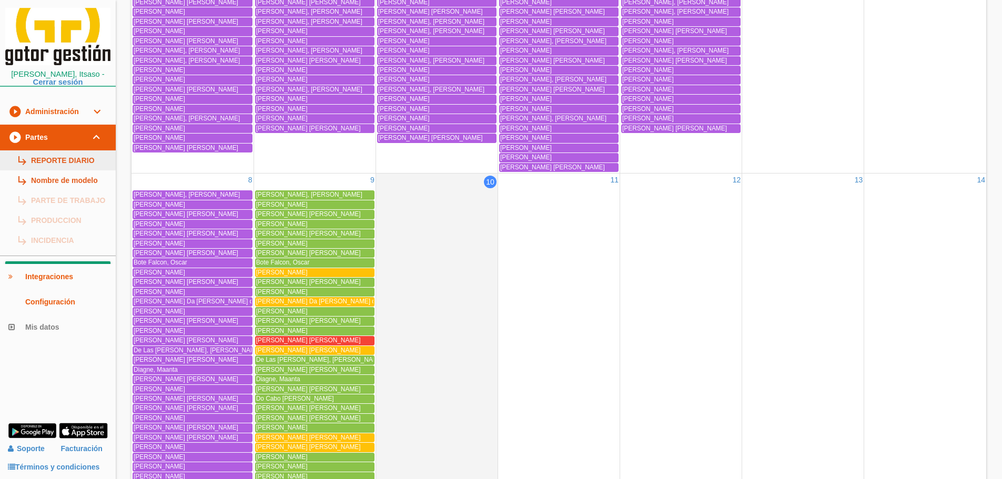 The height and width of the screenshot is (479, 1002). What do you see at coordinates (58, 274) in the screenshot?
I see `a: + Añadir modelo` at bounding box center [58, 274].